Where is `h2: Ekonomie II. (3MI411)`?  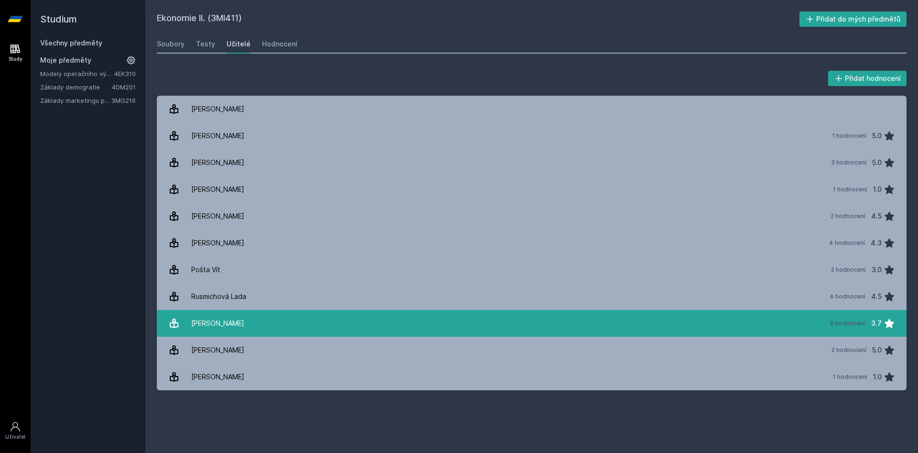 h2: Ekonomie II. (3MI411) is located at coordinates (478, 19).